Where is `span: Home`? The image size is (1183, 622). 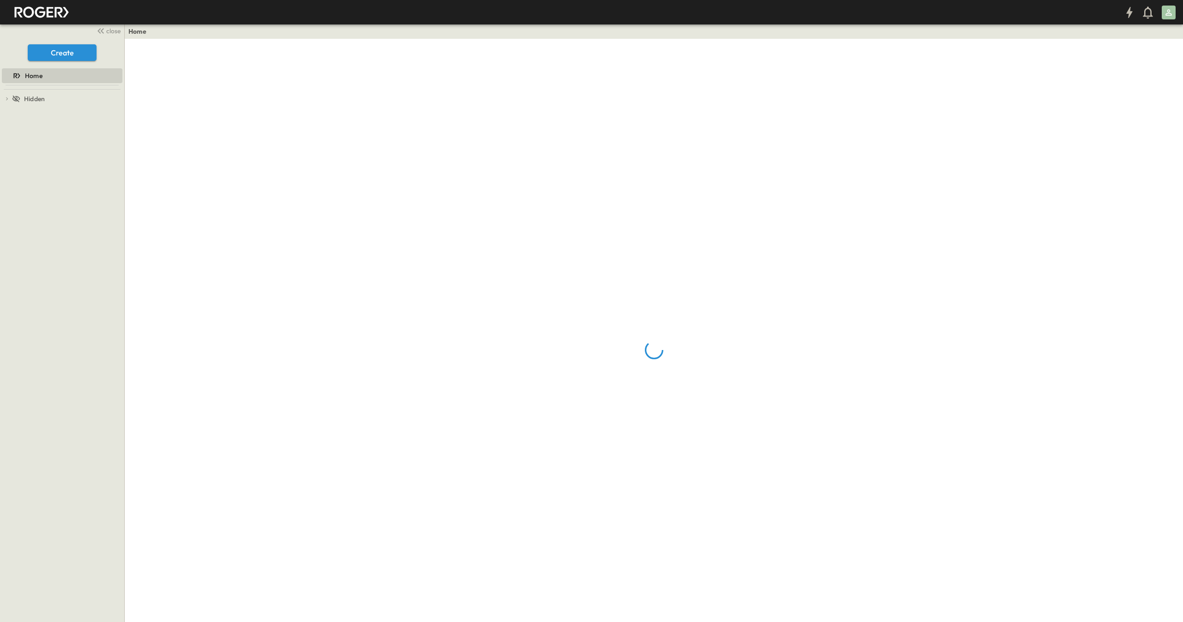
span: Home is located at coordinates (34, 76).